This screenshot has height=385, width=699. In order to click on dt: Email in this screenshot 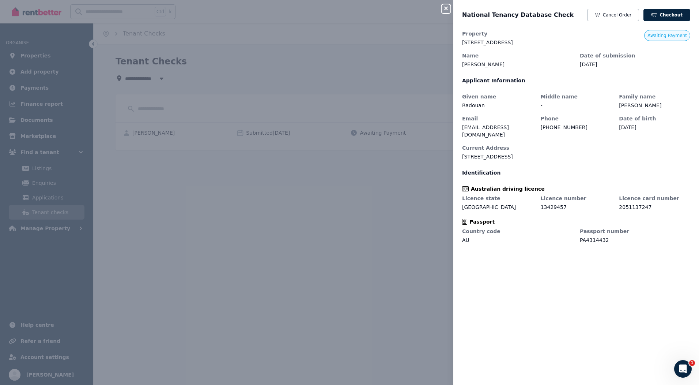, I will do `click(498, 119)`.